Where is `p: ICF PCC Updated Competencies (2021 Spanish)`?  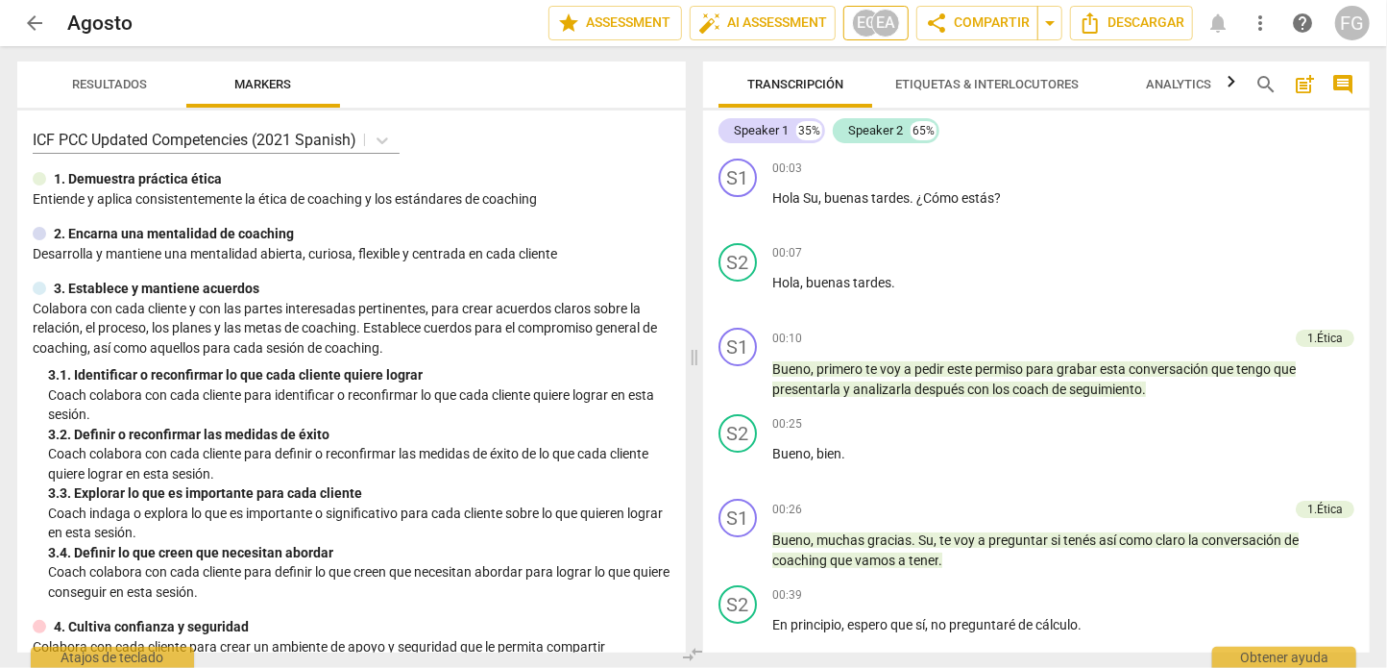
p: ICF PCC Updated Competencies (2021 Spanish) is located at coordinates (194, 139).